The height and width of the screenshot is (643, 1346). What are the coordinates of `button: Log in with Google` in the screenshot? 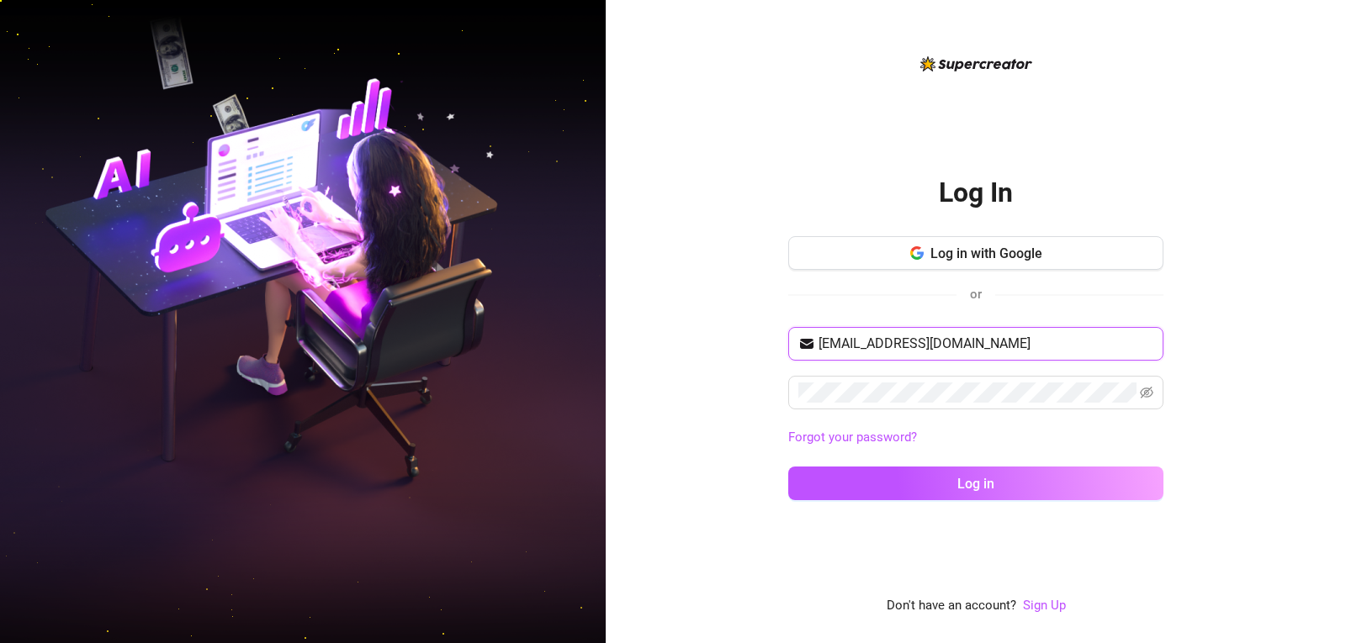 It's located at (975, 253).